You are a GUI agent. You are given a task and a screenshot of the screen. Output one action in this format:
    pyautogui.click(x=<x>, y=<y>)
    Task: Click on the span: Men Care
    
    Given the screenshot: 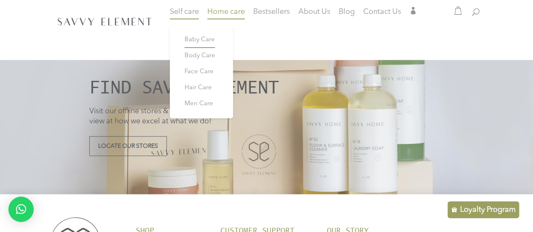 What is the action you would take?
    pyautogui.click(x=199, y=104)
    